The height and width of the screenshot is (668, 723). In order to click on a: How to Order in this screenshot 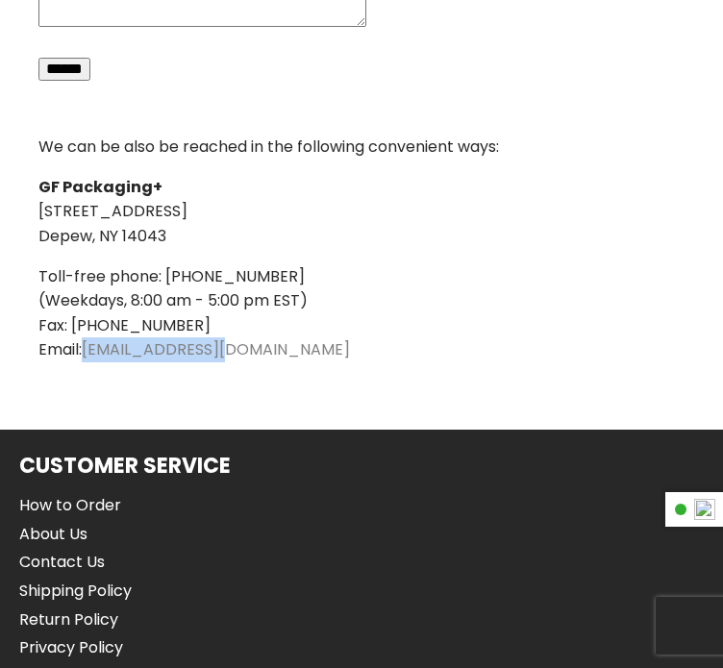, I will do `click(93, 506)`.